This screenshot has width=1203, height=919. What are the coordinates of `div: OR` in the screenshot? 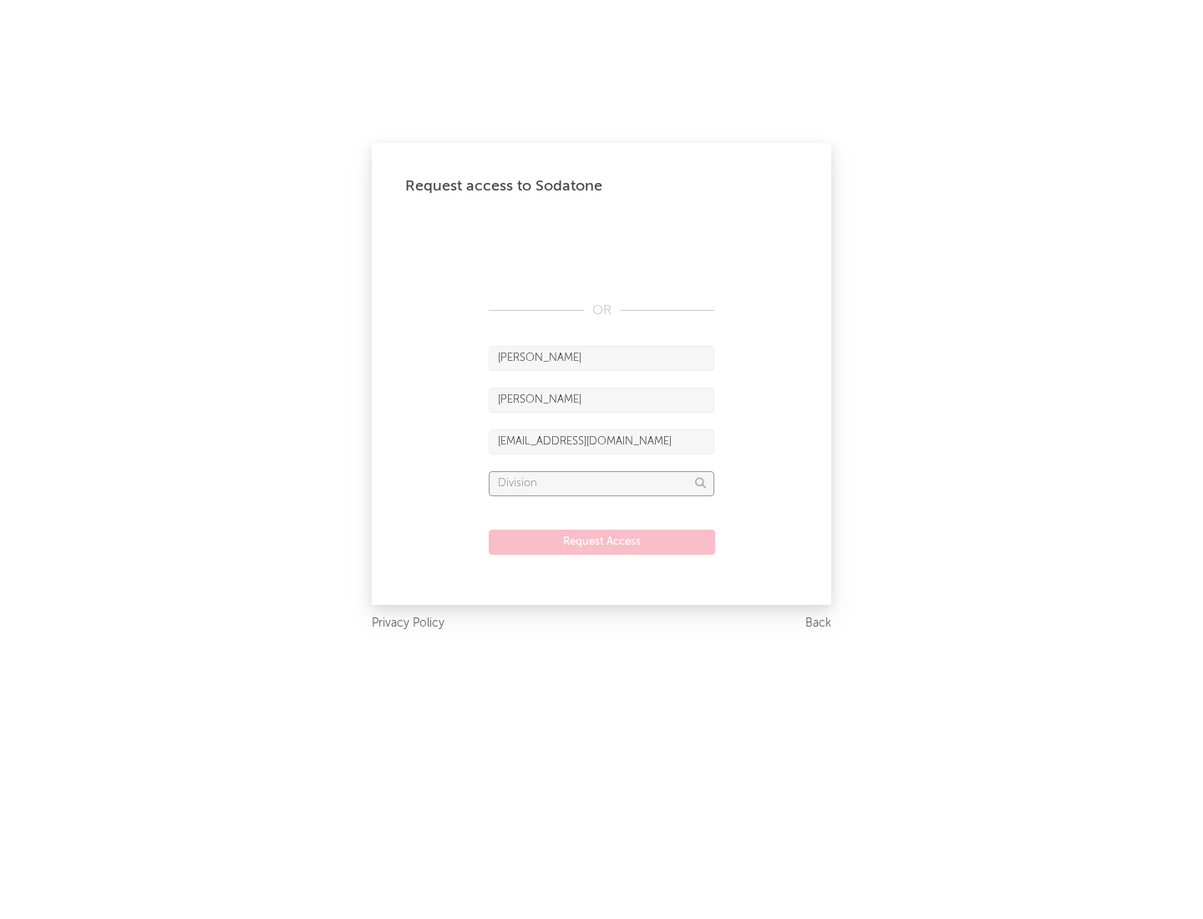 It's located at (602, 311).